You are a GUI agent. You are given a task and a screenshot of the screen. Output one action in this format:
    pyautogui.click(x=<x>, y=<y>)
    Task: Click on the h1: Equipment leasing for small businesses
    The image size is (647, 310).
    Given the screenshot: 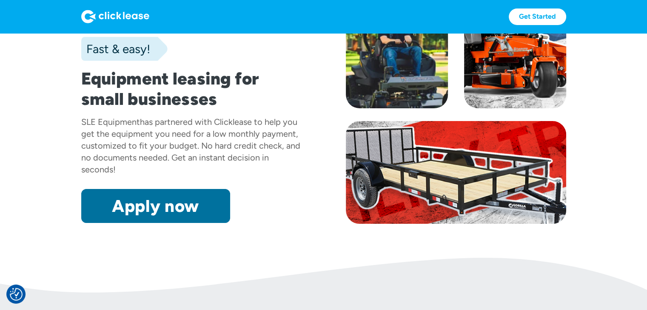 What is the action you would take?
    pyautogui.click(x=191, y=89)
    